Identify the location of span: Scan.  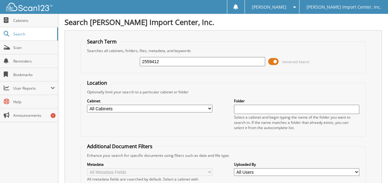
(34, 48).